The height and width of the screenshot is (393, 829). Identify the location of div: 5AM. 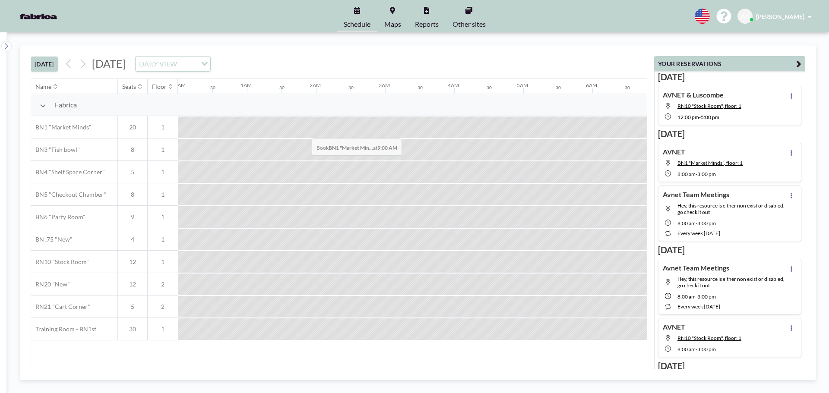
(522, 85).